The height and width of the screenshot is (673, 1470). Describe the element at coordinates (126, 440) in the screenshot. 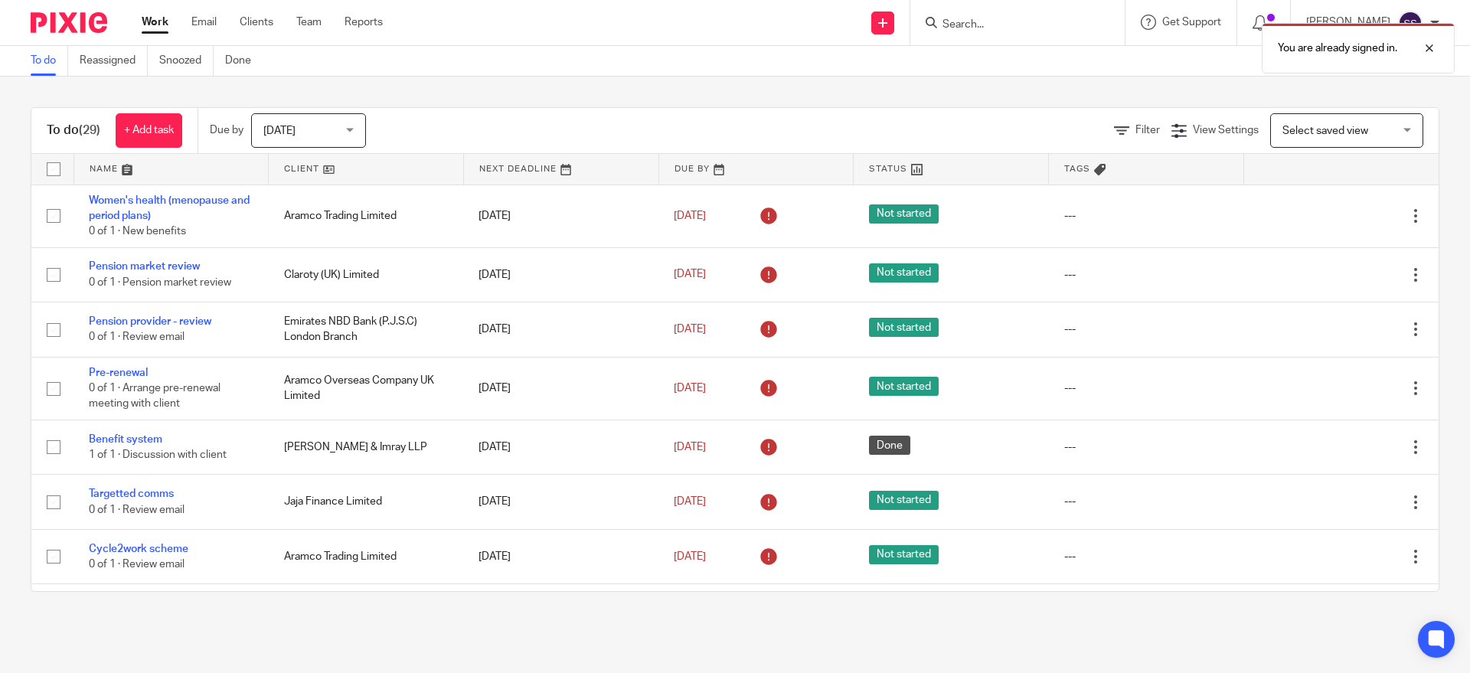

I see `a: Benefit system` at that location.